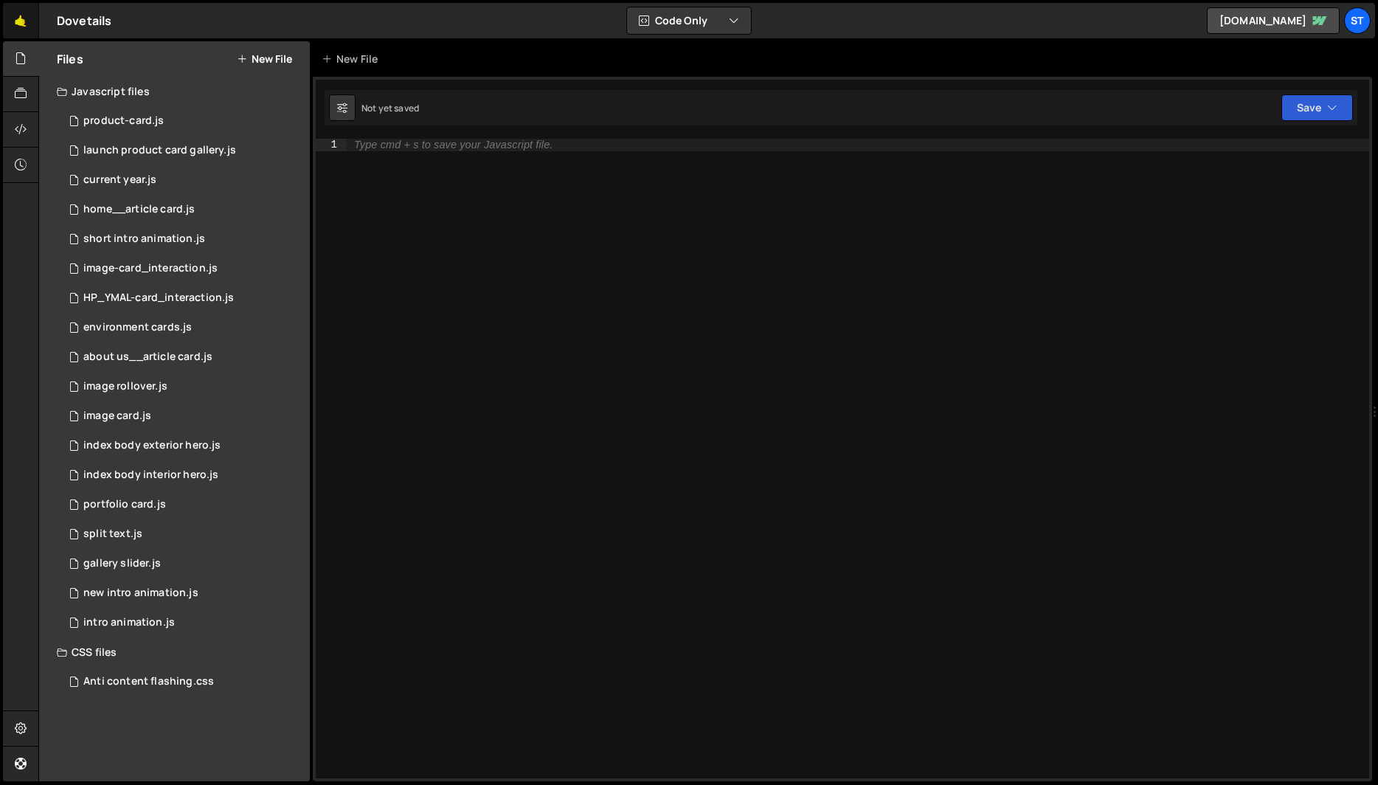  What do you see at coordinates (183, 269) in the screenshot?
I see `div: 15113/39521.js` at bounding box center [183, 269].